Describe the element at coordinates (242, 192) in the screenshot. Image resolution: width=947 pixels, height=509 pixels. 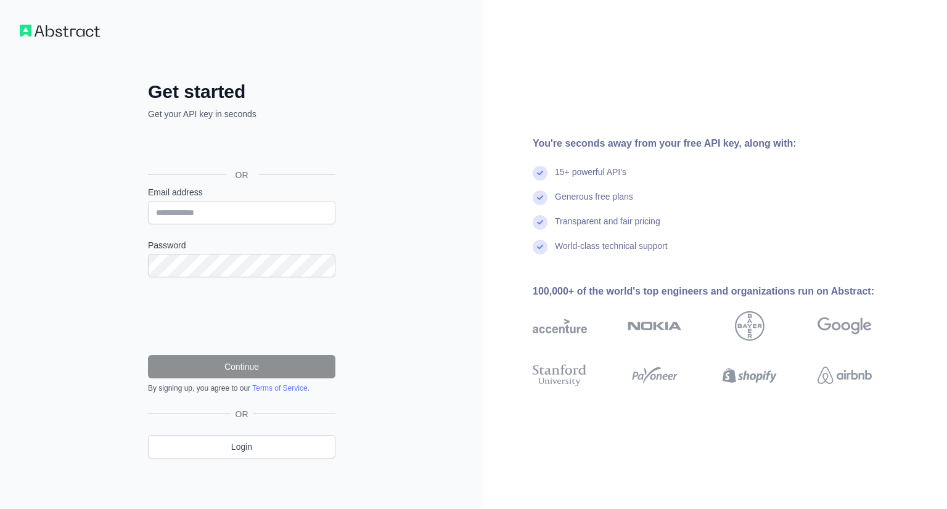
I see `label: Email address` at that location.